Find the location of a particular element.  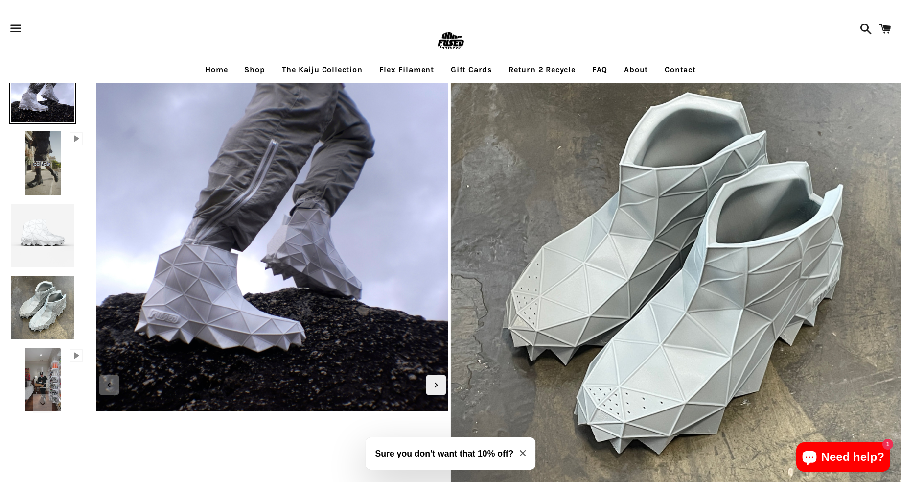

a: Gift Cards is located at coordinates (471, 69).